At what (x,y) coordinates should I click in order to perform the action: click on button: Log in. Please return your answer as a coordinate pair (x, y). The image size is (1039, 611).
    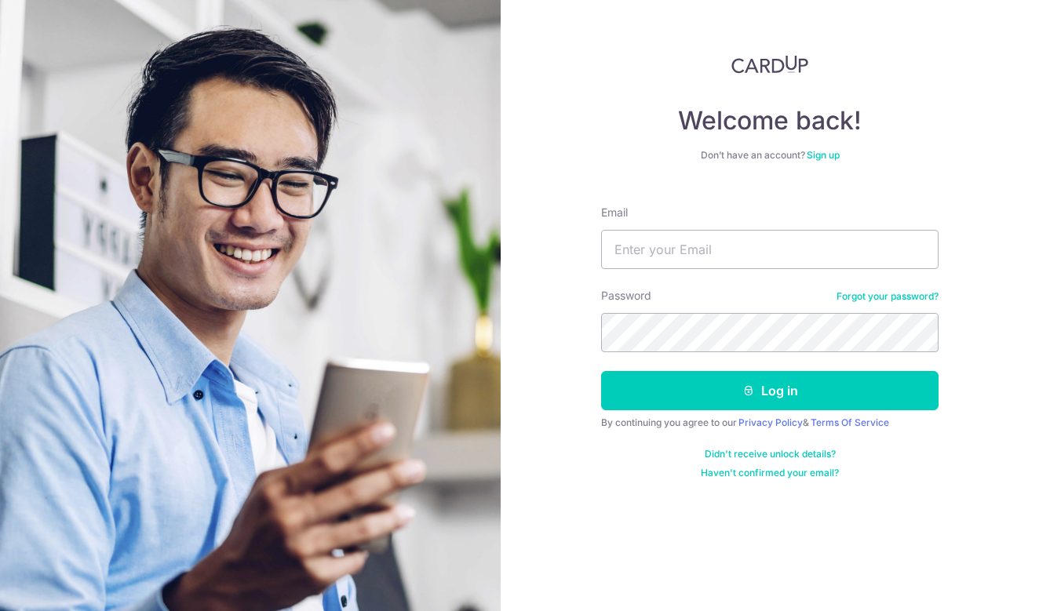
    Looking at the image, I should click on (770, 391).